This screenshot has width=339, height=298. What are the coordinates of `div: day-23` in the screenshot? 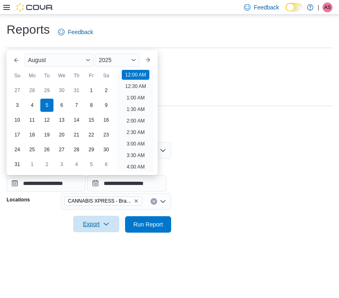 It's located at (106, 135).